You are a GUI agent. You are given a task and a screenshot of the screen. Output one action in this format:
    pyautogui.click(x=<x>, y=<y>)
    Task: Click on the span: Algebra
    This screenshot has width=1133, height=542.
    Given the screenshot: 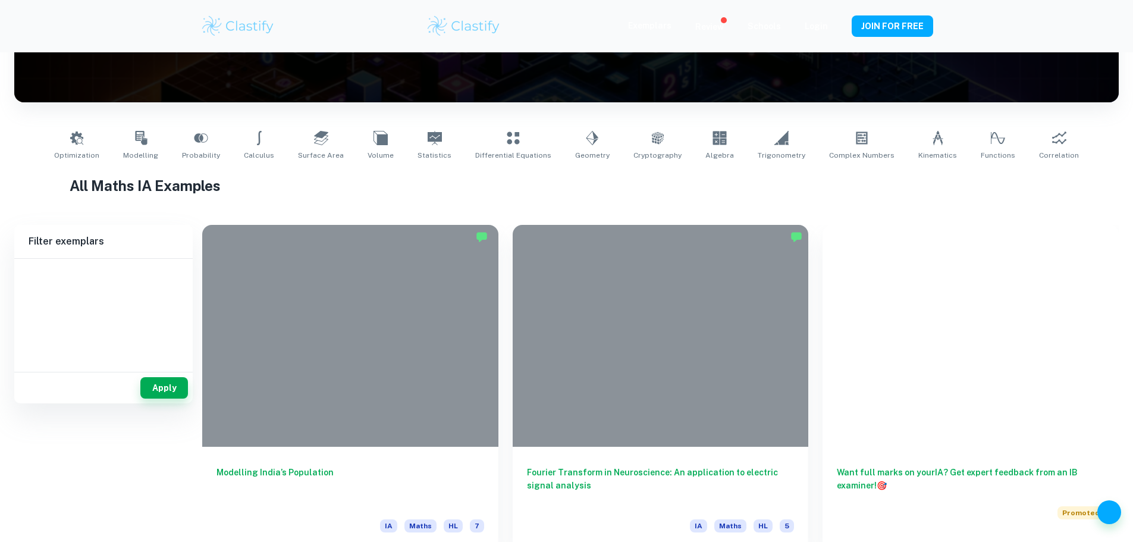 What is the action you would take?
    pyautogui.click(x=719, y=155)
    